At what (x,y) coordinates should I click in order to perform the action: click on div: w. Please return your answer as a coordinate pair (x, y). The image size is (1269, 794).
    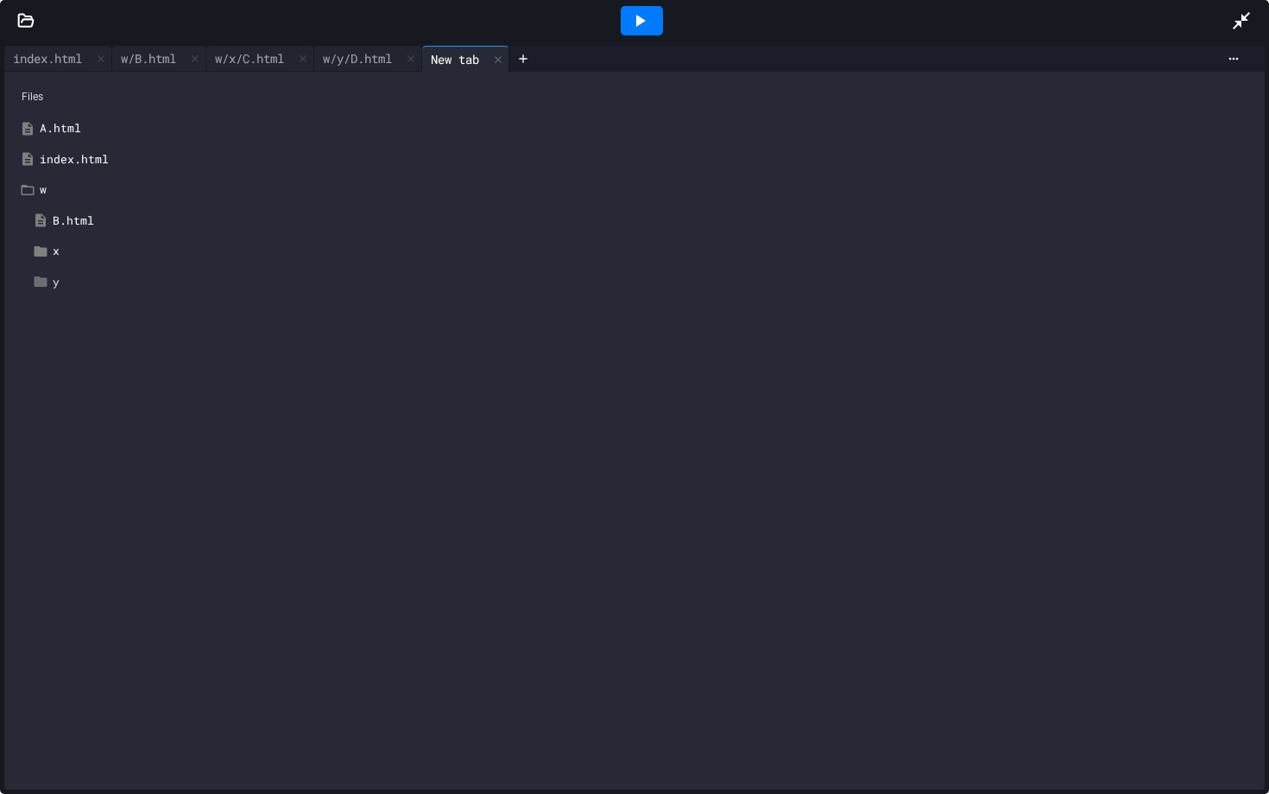
    Looking at the image, I should click on (647, 190).